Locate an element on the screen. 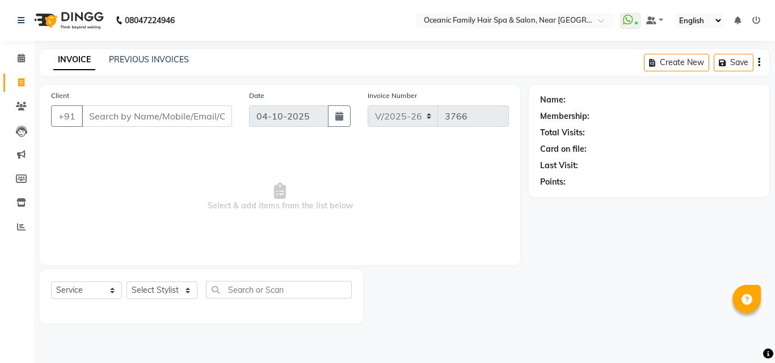 This screenshot has width=775, height=363. input: Search or Scan is located at coordinates (278, 290).